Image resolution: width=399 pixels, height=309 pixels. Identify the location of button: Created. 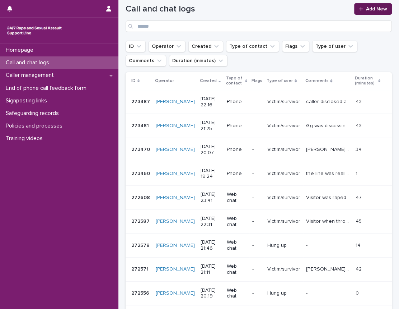
(206, 46).